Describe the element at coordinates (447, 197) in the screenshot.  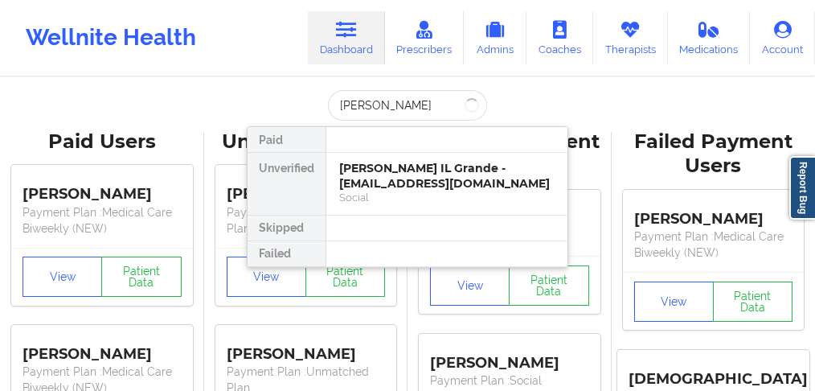
I see `div: Social` at that location.